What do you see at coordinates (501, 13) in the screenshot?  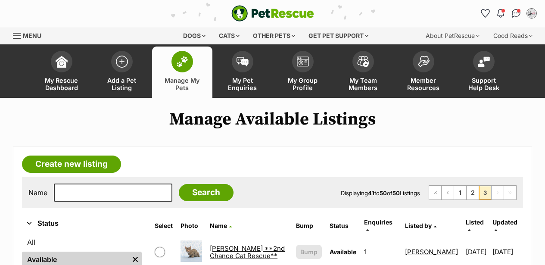 I see `img: notifications-46538b983faf8c2785f20acdc204bb7945ddae34d4c08c2a6579f10ce5e182be.svg` at bounding box center [501, 13].